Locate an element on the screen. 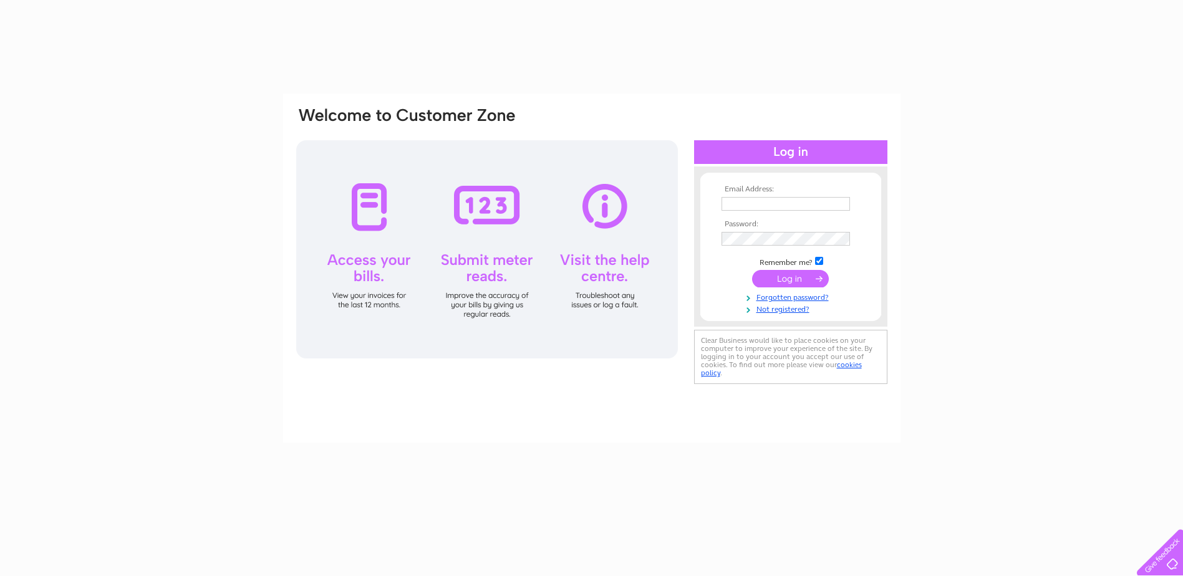 The image size is (1183, 576). td: Remember me? is located at coordinates (791, 261).